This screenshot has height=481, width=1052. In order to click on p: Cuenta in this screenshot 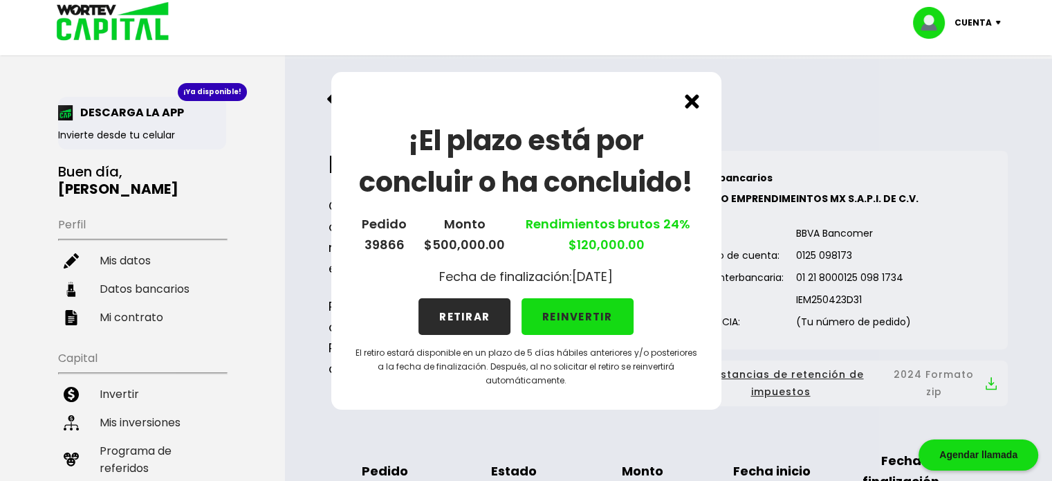, I will do `click(973, 23)`.